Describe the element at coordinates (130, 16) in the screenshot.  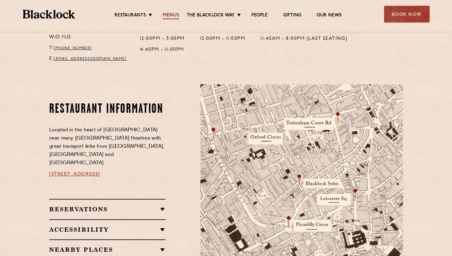
I see `a: Restaurants` at that location.